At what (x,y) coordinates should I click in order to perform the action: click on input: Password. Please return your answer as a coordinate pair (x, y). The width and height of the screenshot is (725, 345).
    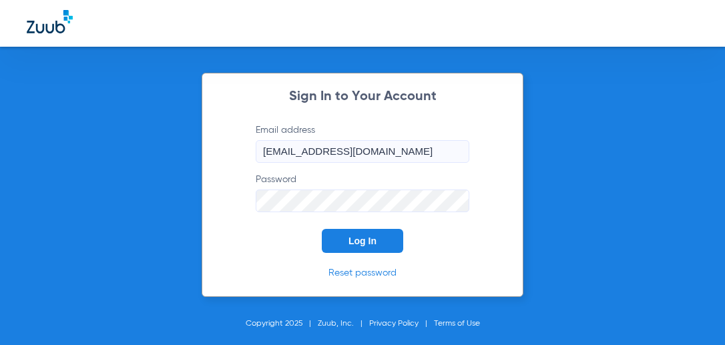
    Looking at the image, I should click on (362, 201).